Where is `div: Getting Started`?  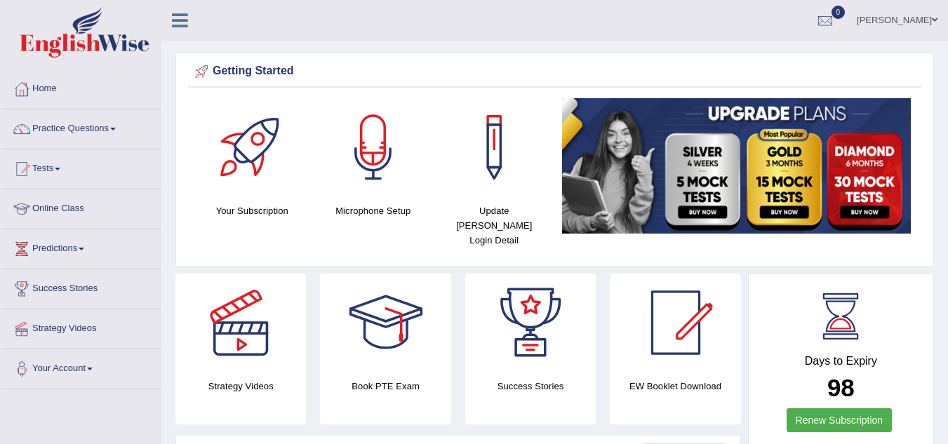 div: Getting Started is located at coordinates (554, 72).